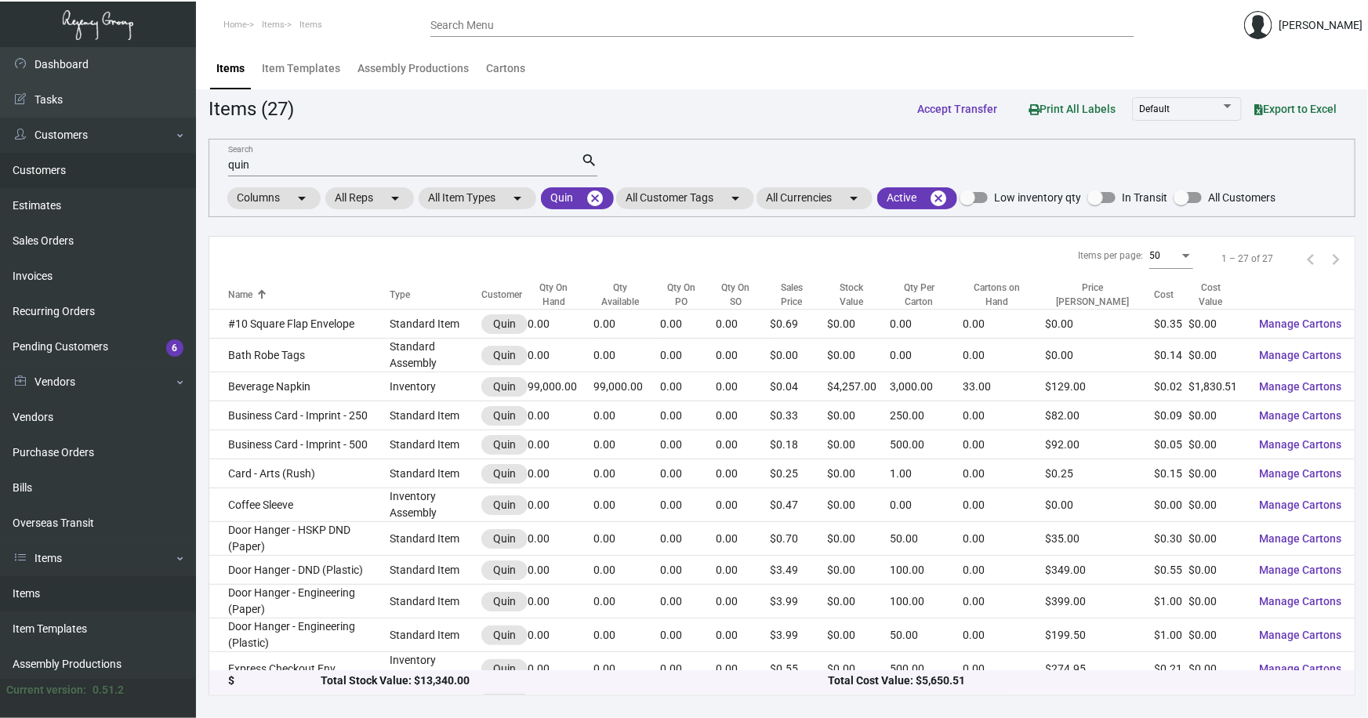 Image resolution: width=1368 pixels, height=718 pixels. Describe the element at coordinates (1171, 539) in the screenshot. I see `td: $0.30` at that location.